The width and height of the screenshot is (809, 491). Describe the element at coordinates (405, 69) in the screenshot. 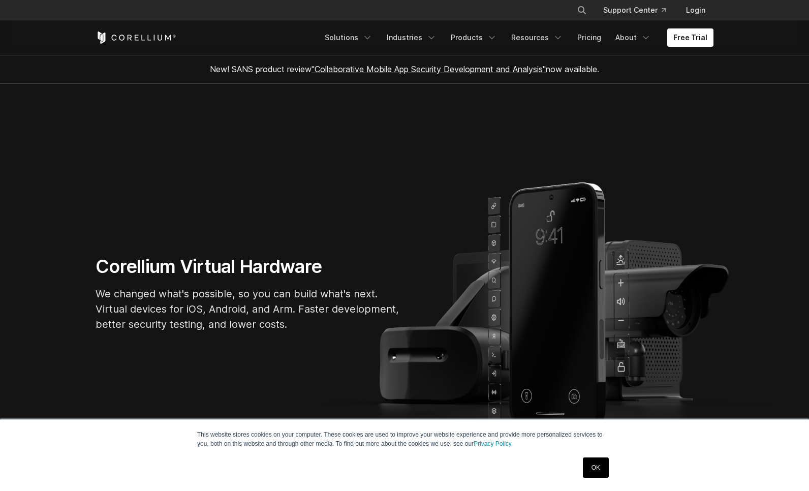

I see `span: New! SANS product review now available.` at that location.